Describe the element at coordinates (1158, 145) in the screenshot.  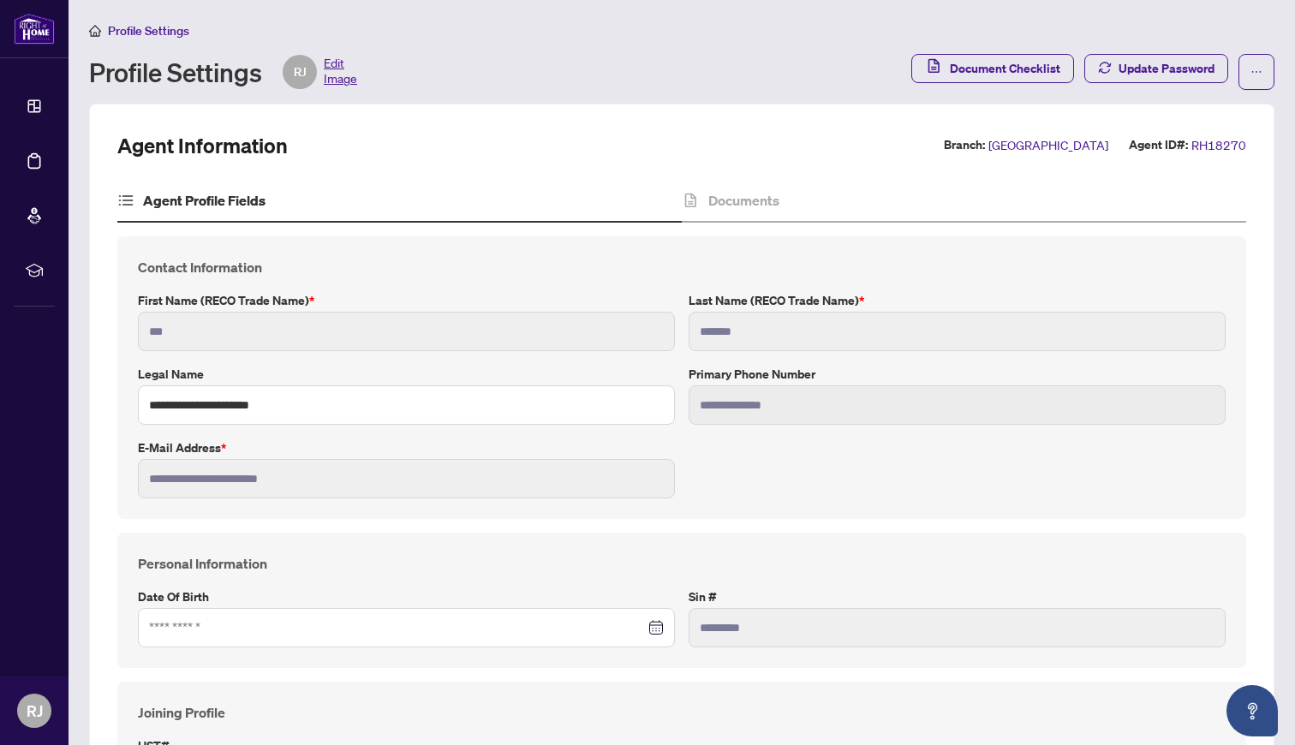
I see `label: Agent ID#:` at that location.